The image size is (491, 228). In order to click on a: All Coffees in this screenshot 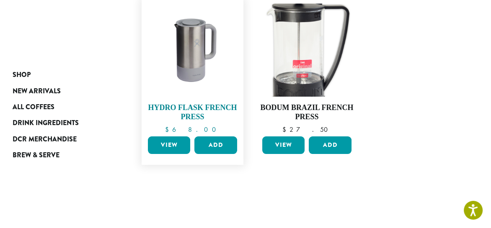, I will do `click(61, 107)`.